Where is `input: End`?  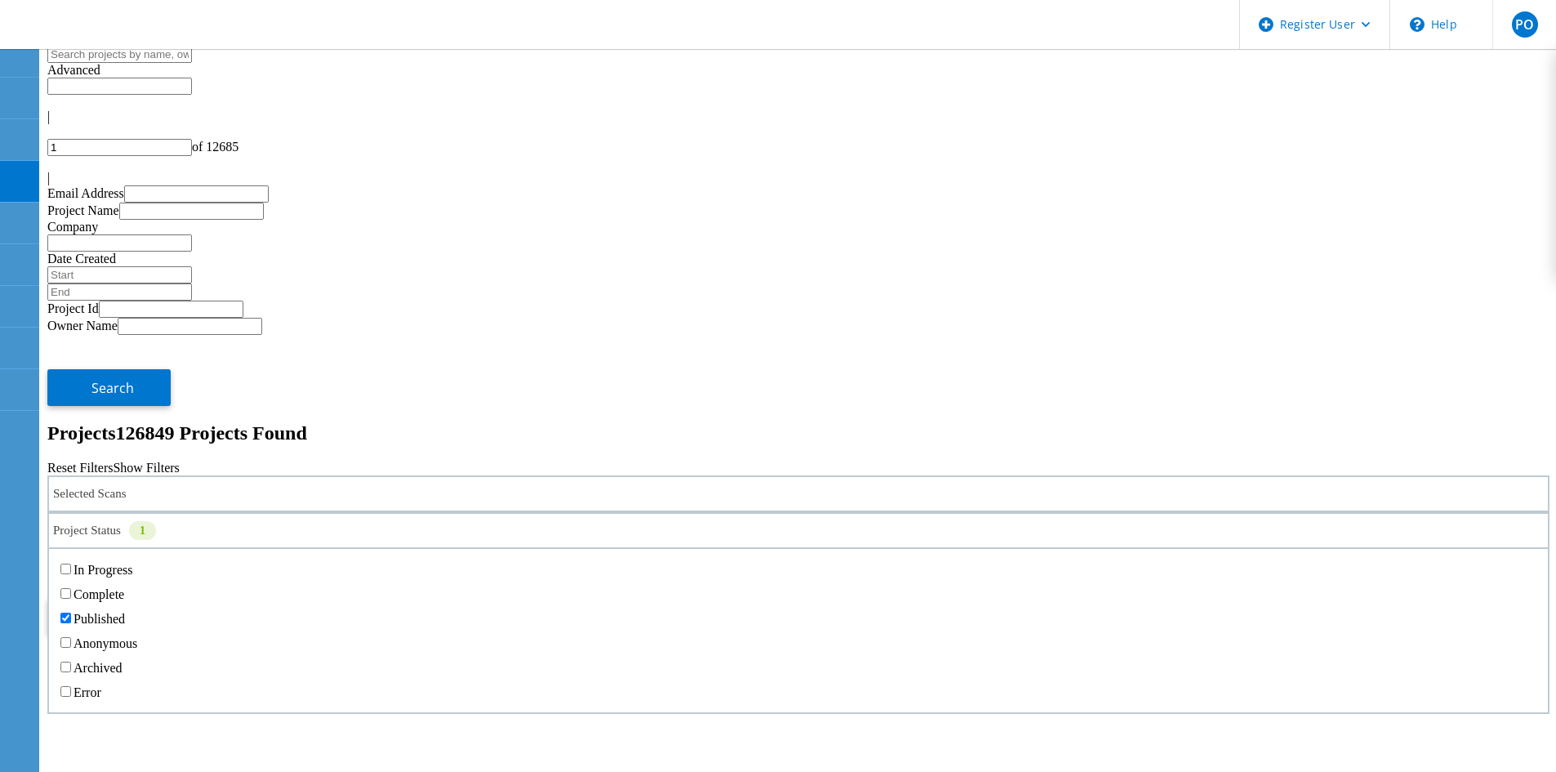
input: End is located at coordinates (119, 292).